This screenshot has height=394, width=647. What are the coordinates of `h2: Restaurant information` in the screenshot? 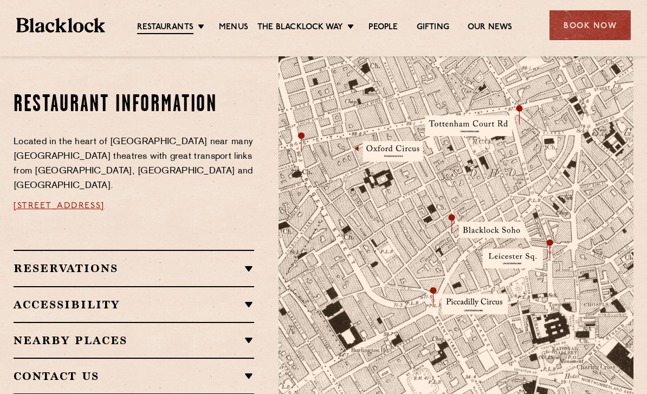 It's located at (134, 105).